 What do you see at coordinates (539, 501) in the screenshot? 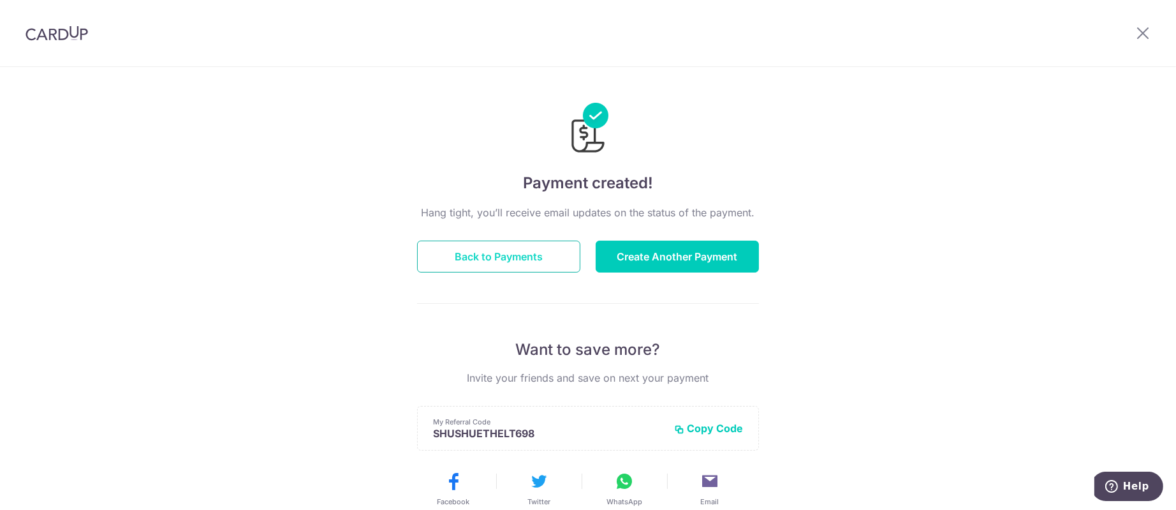
I see `span: Twitter` at bounding box center [539, 501].